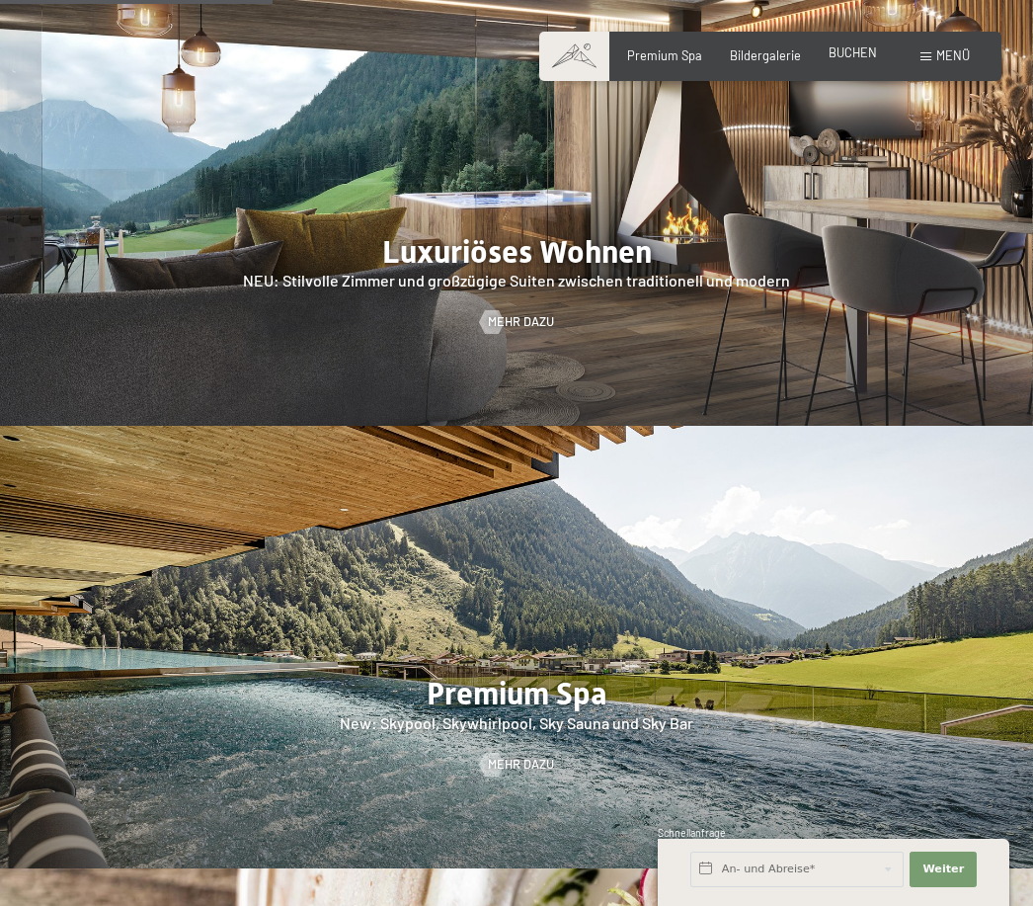  I want to click on span: Premium Spa, so click(665, 55).